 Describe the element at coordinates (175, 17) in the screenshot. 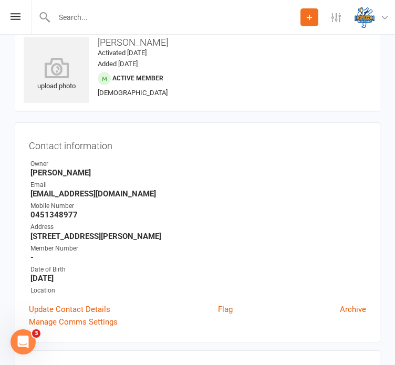

I see `input: Search...` at that location.